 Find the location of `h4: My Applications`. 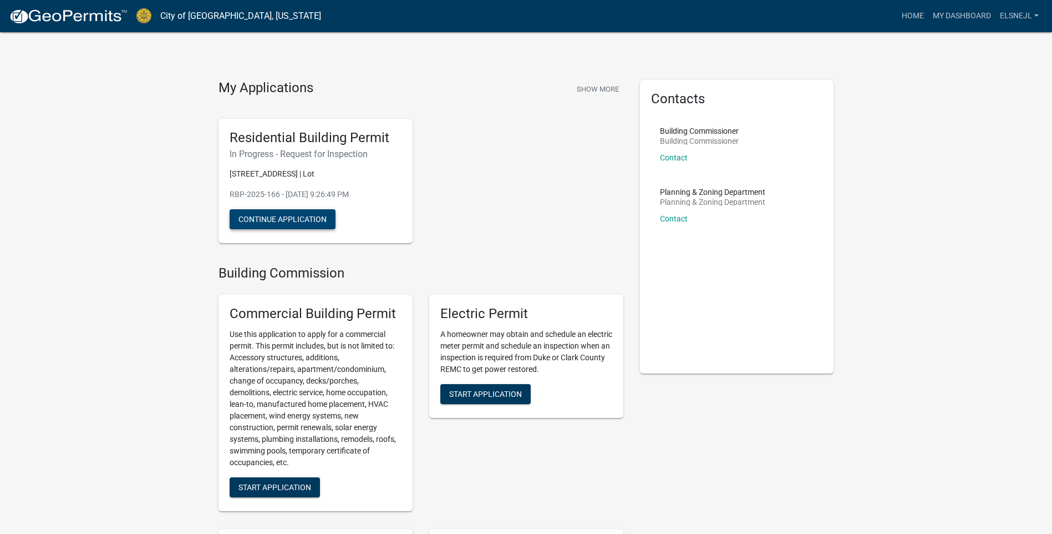

h4: My Applications is located at coordinates (266, 88).